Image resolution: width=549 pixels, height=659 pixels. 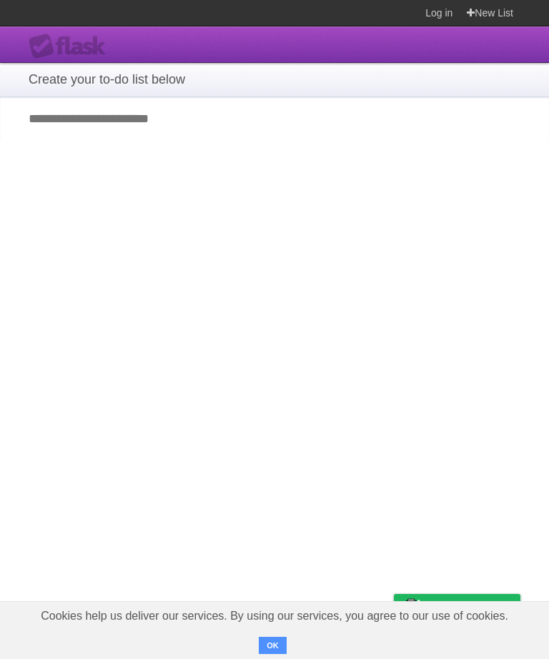 I want to click on img: Buy me a coffee, so click(x=410, y=607).